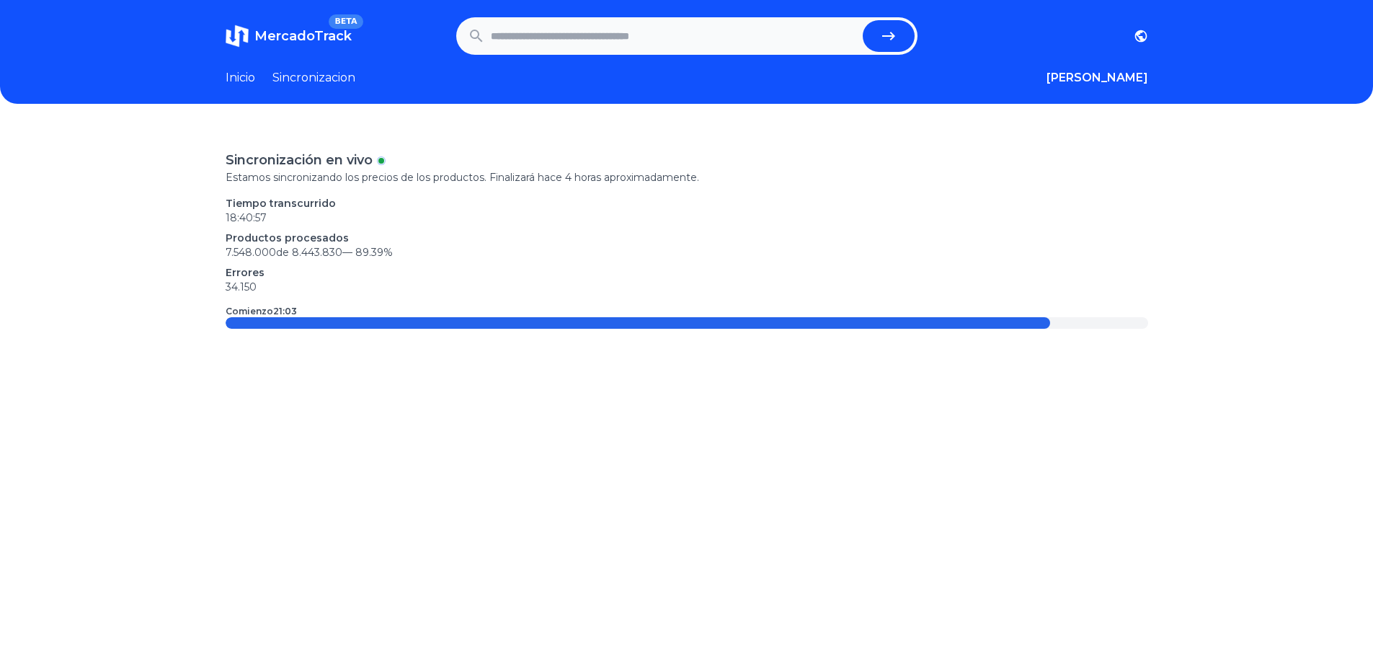  What do you see at coordinates (687, 272) in the screenshot?
I see `p: Errores` at bounding box center [687, 272].